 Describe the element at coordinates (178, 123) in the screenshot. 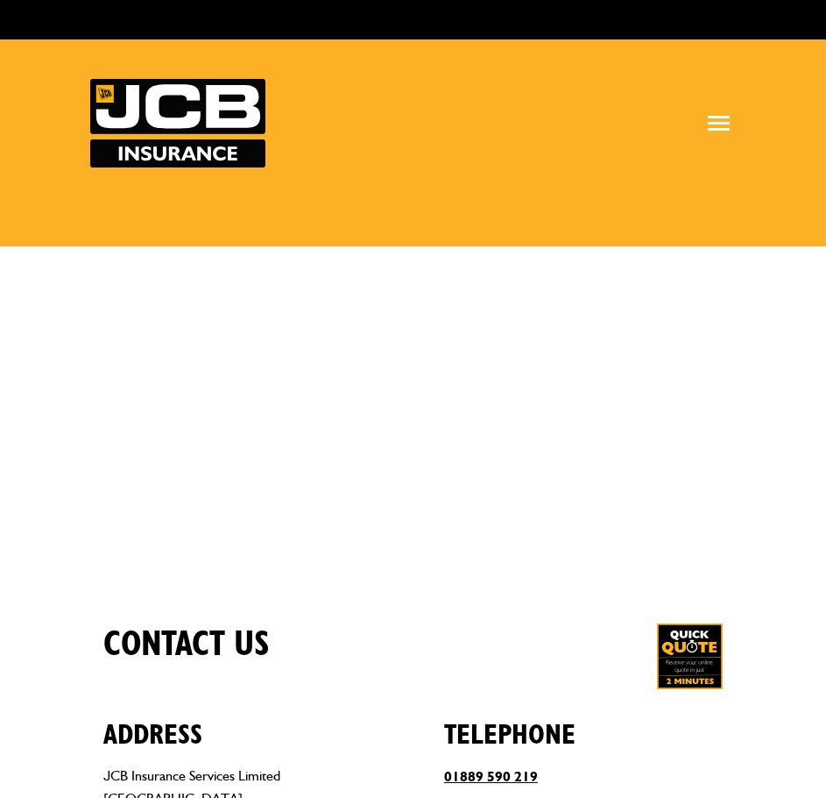

I see `a: JCB Insurance Services` at that location.